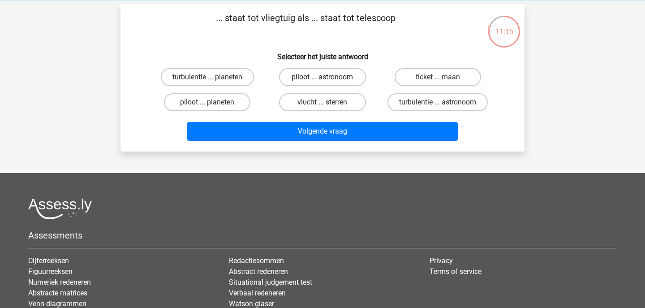 The height and width of the screenshot is (308, 645). I want to click on a: Watson glaser, so click(251, 303).